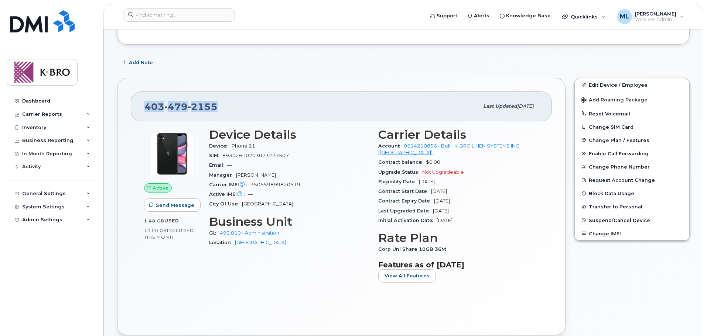 This screenshot has width=707, height=336. What do you see at coordinates (632, 85) in the screenshot?
I see `a: Edit Device / Employee` at bounding box center [632, 85].